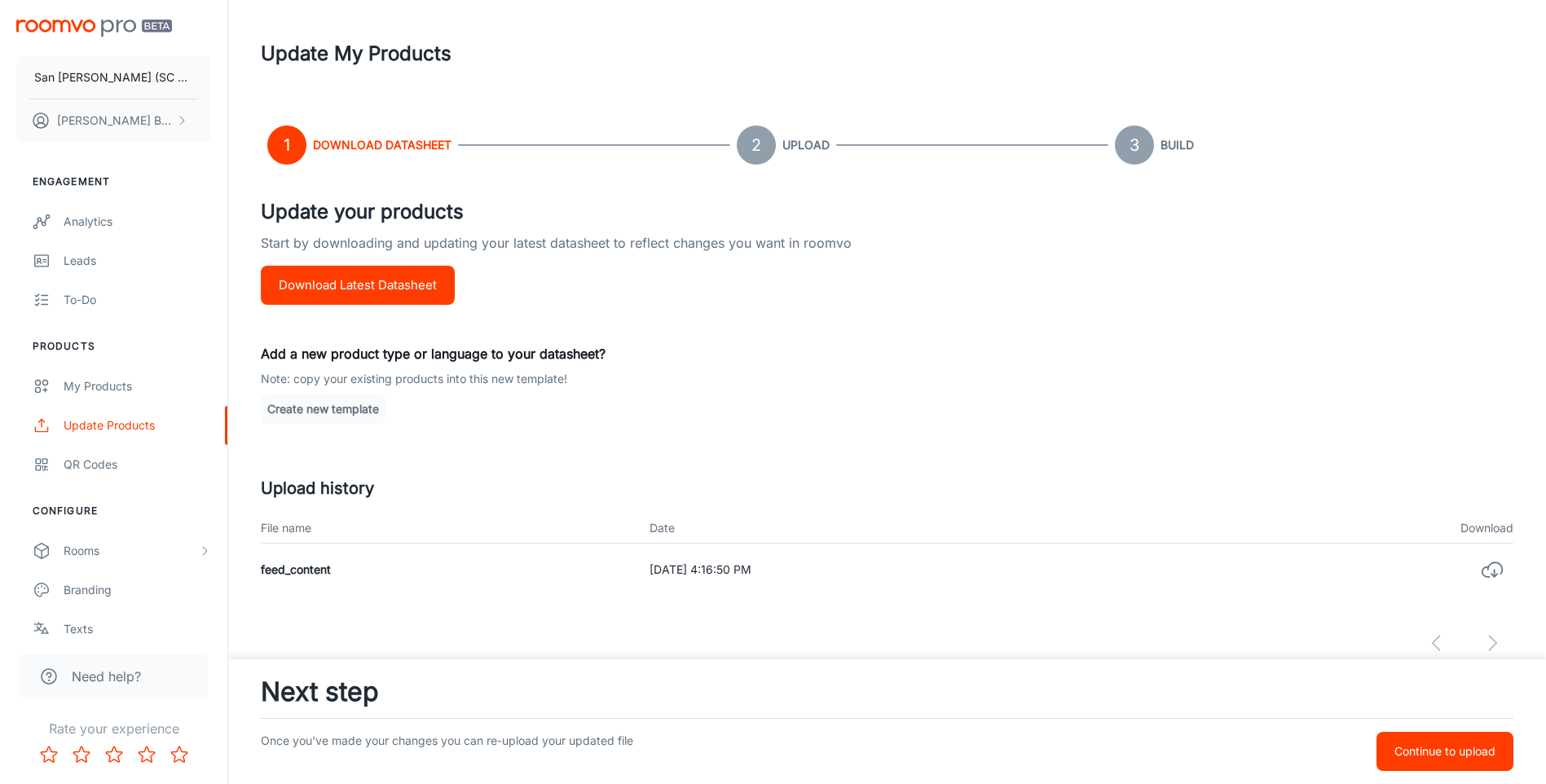 The width and height of the screenshot is (1546, 784). I want to click on th: Date, so click(926, 528).